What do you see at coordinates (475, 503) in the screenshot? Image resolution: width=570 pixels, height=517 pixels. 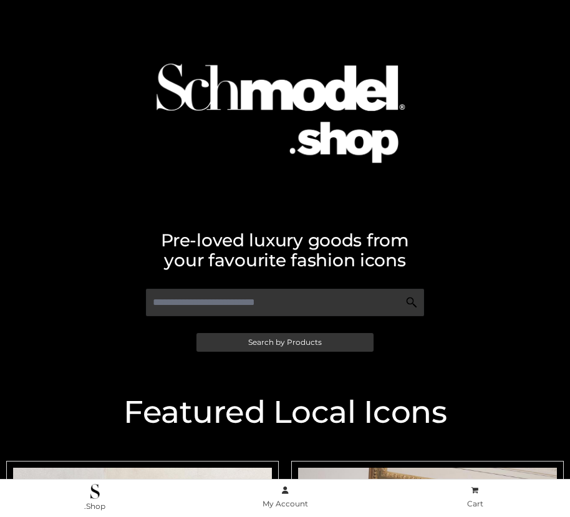 I see `span: Cart` at bounding box center [475, 503].